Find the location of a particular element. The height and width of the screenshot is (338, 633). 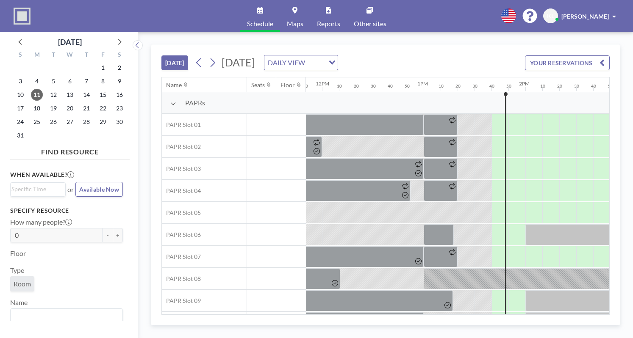

span: PAPR Slot 05 is located at coordinates (181, 213).